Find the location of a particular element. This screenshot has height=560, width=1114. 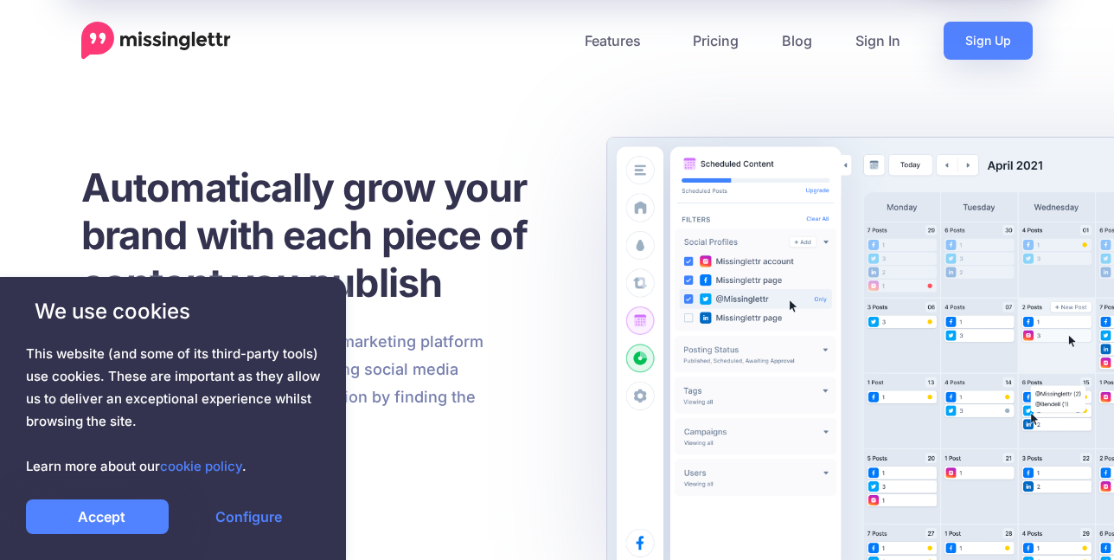

a: Blog is located at coordinates (796, 41).